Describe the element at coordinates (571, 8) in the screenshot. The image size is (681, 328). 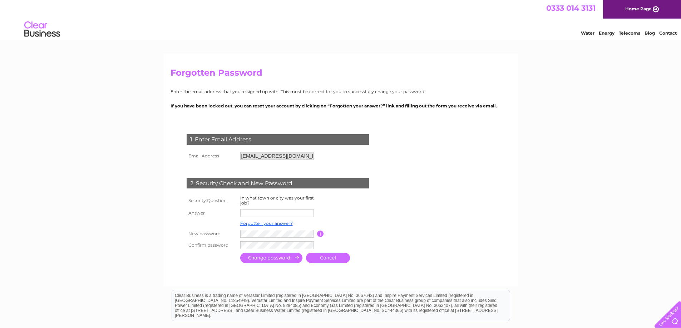
I see `a: 0333 014 3131` at that location.